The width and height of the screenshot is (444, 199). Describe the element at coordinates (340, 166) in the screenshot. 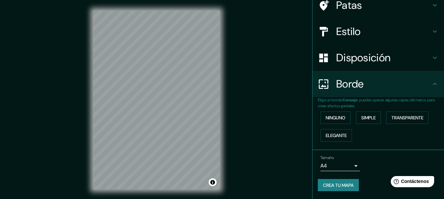

I see `div: A4` at that location.